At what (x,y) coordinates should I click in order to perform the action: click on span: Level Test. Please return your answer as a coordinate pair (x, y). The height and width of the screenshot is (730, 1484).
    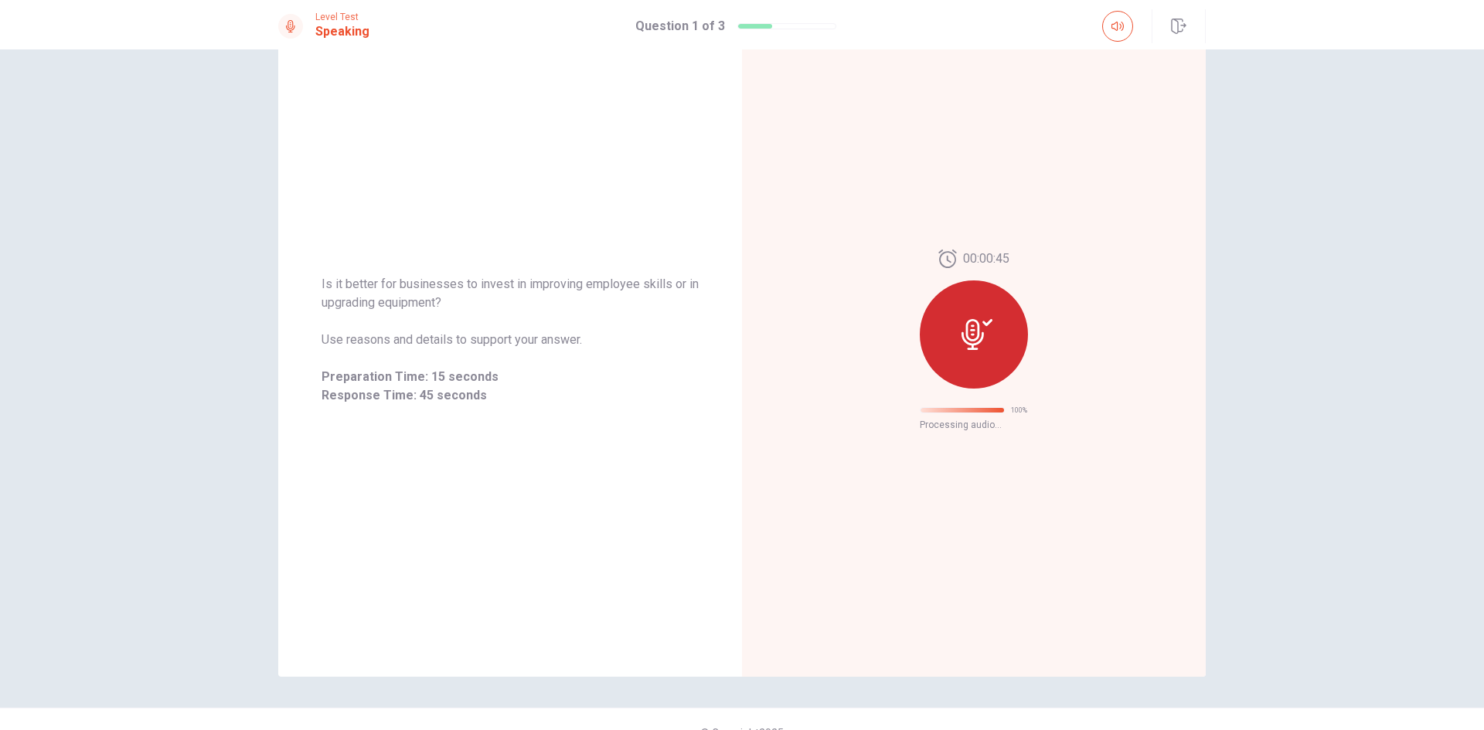
    Looking at the image, I should click on (342, 17).